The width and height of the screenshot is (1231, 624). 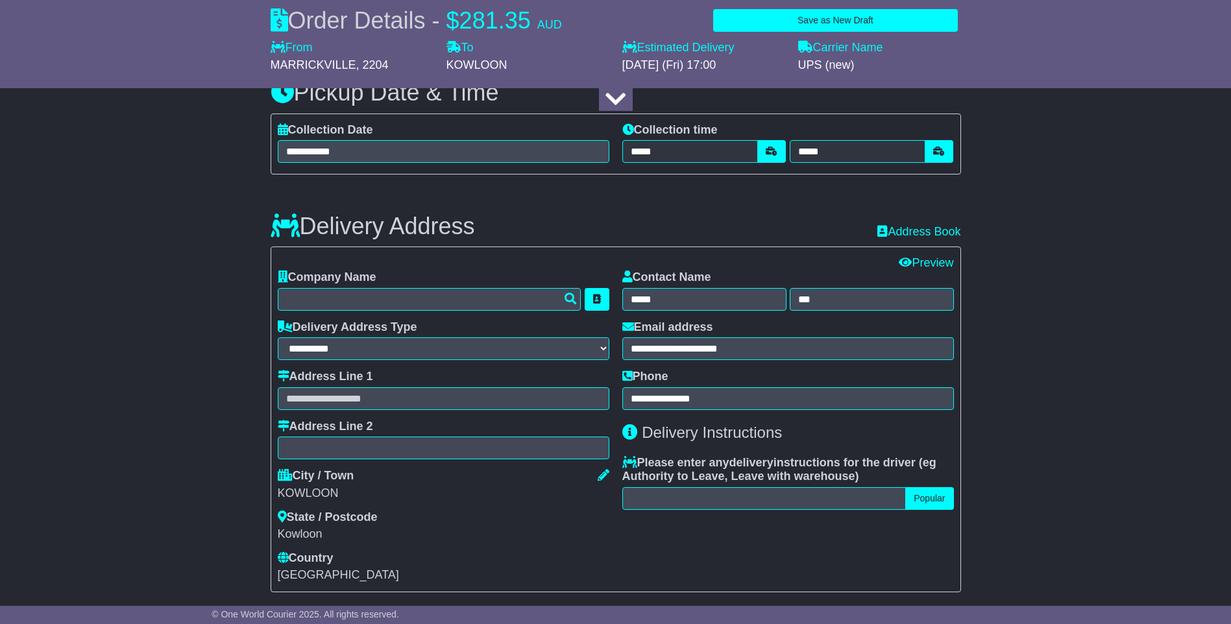 What do you see at coordinates (372, 65) in the screenshot?
I see `span: , 2204` at bounding box center [372, 65].